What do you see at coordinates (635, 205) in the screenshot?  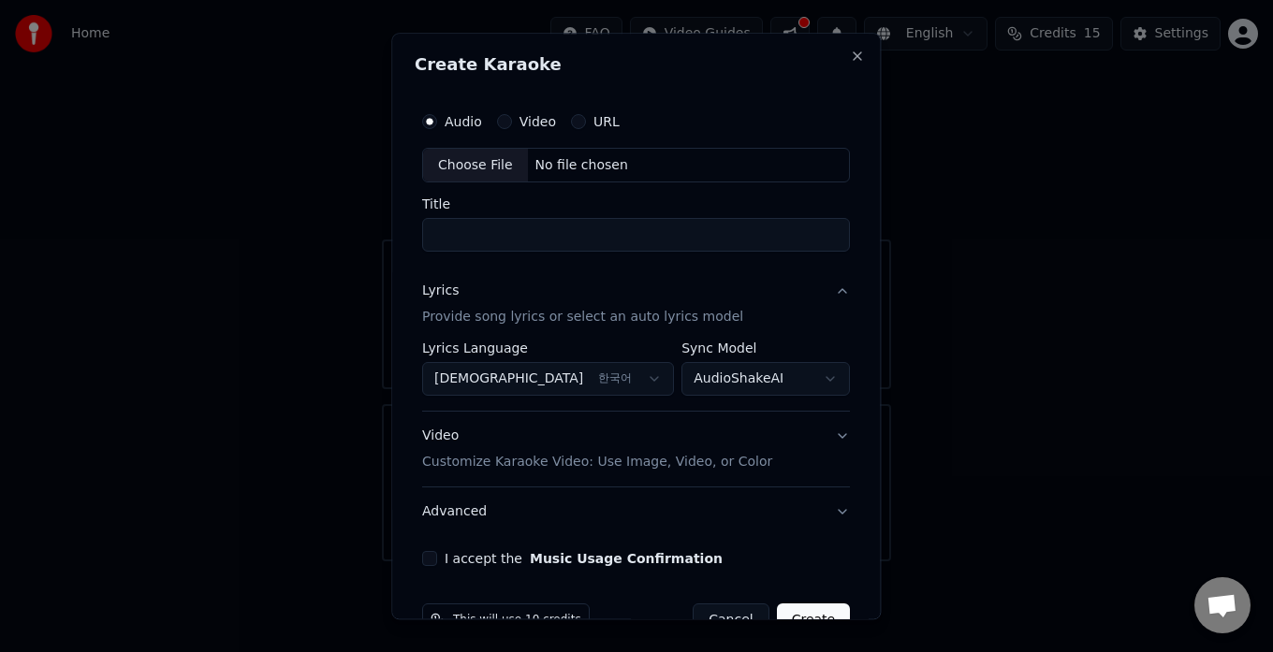 I see `label: Title` at bounding box center [635, 205].